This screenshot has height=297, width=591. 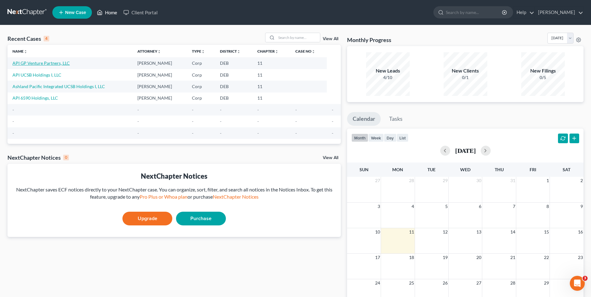 What do you see at coordinates (480, 206) in the screenshot?
I see `span: 6` at bounding box center [480, 206].